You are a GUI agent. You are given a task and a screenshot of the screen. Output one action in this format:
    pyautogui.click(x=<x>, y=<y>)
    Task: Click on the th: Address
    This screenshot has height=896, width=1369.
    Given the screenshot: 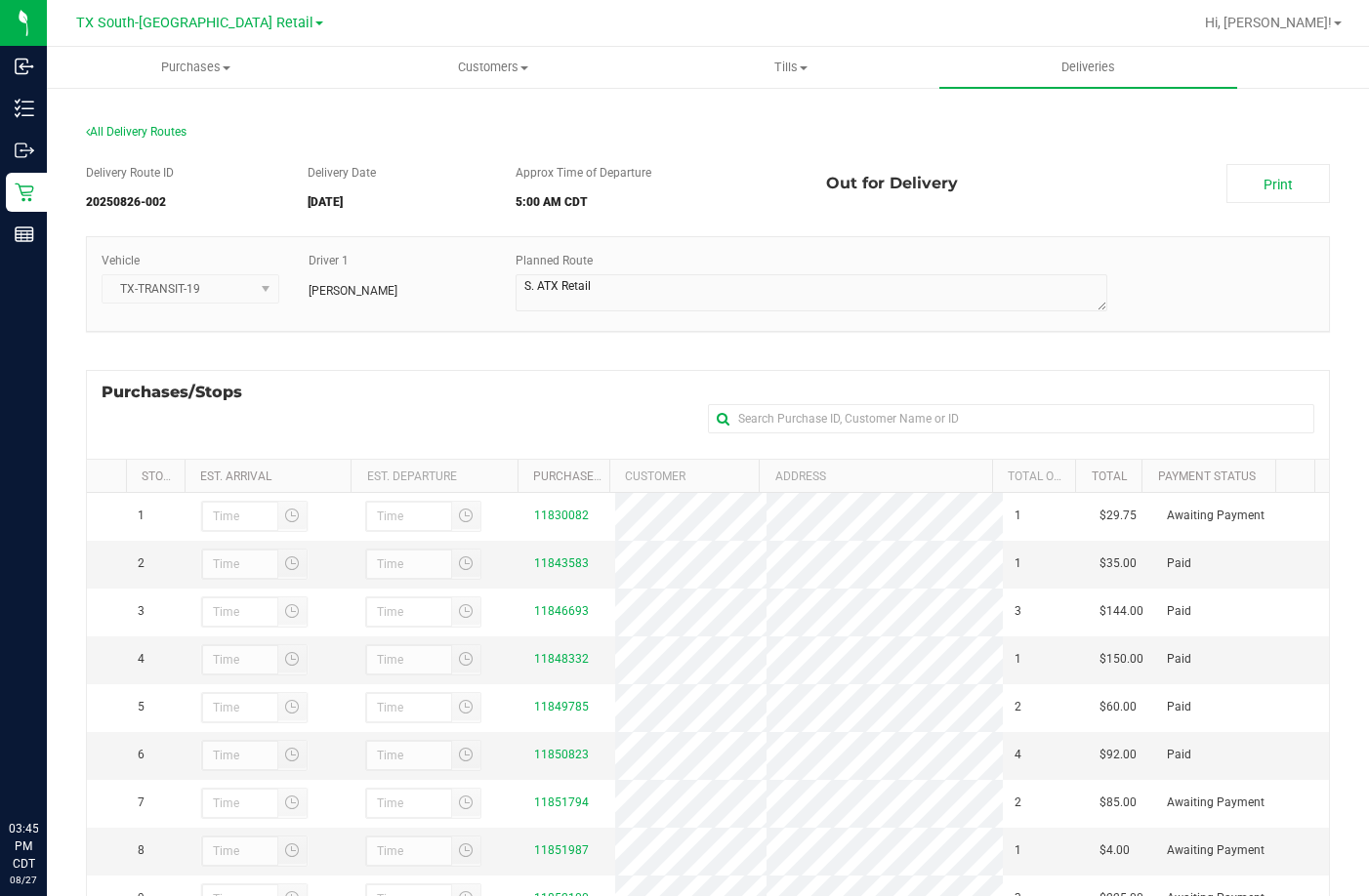 What is the action you would take?
    pyautogui.click(x=875, y=477)
    